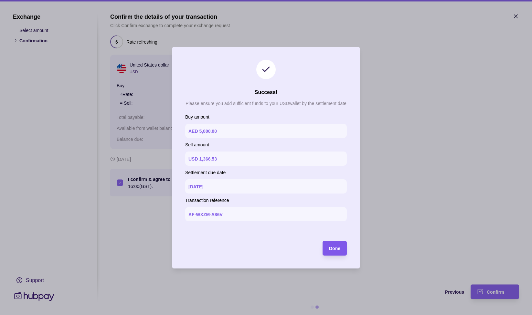 The width and height of the screenshot is (532, 315). Describe the element at coordinates (335, 249) in the screenshot. I see `span: Done` at that location.